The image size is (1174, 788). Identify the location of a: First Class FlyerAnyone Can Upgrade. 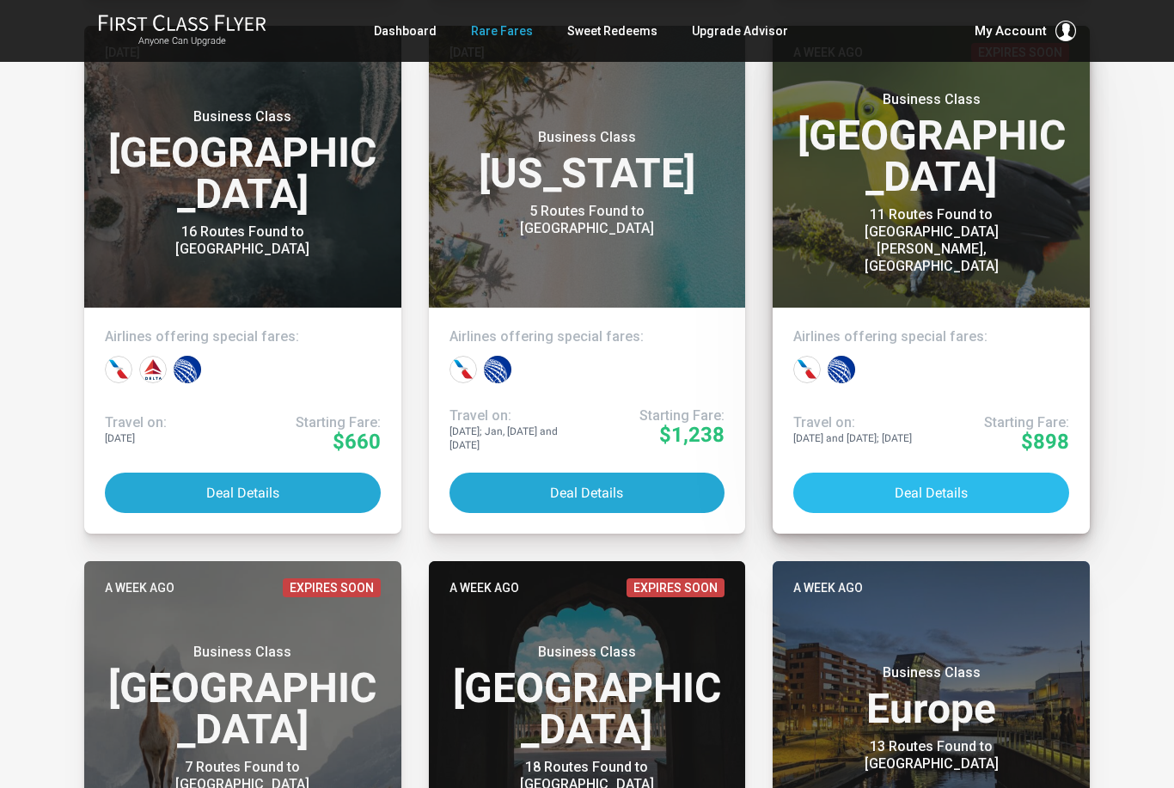
(182, 31).